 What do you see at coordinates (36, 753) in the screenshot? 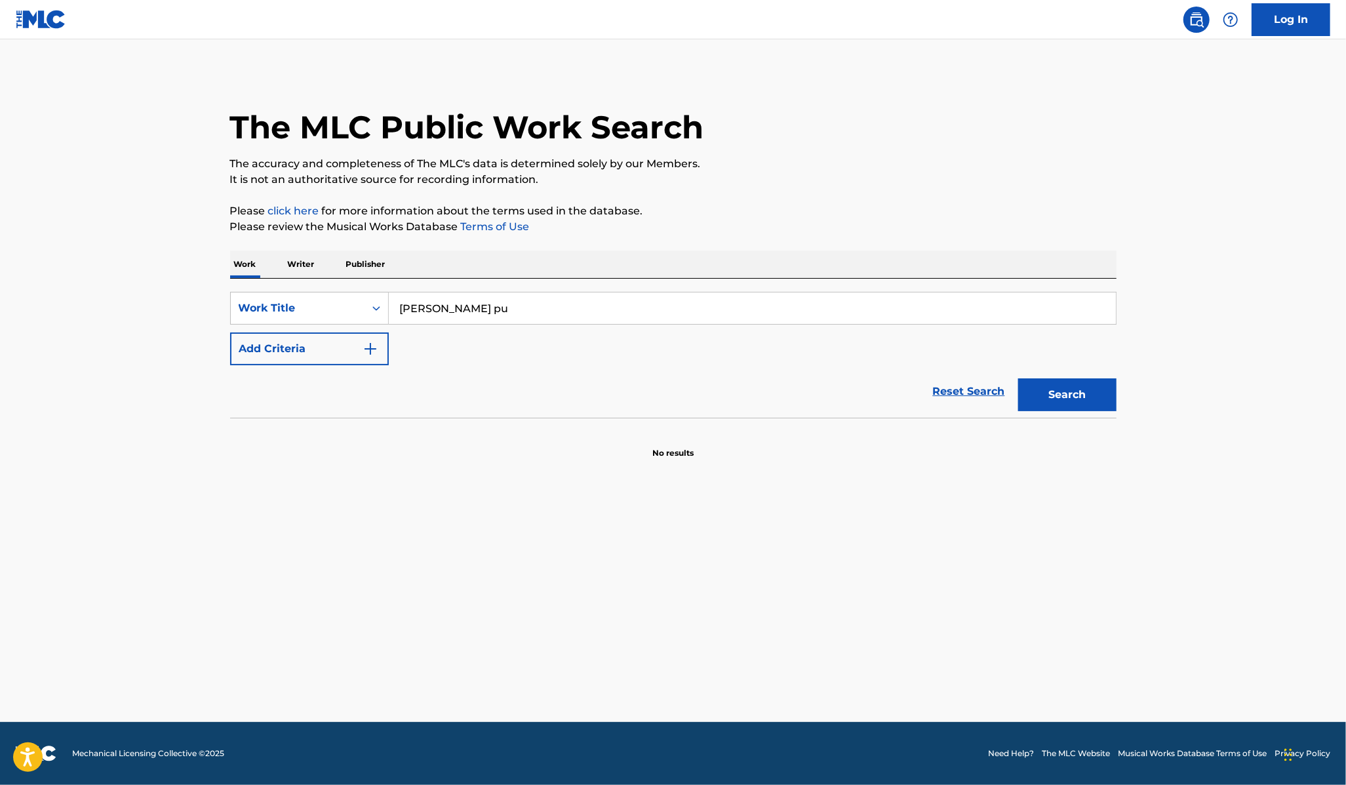
I see `img: logo` at bounding box center [36, 753].